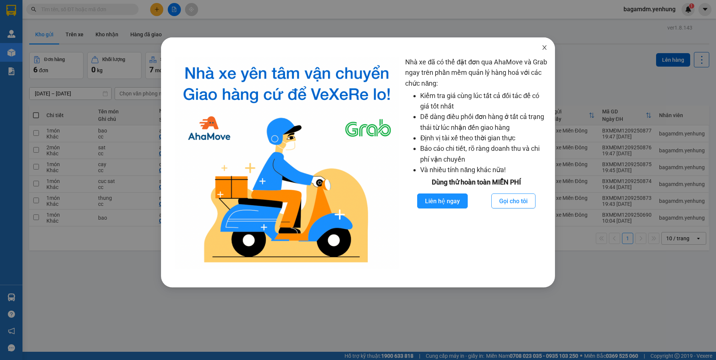 This screenshot has height=360, width=716. I want to click on li: Kiểm tra giá cùng lúc tất cả đối tác để có giá tốt nhất, so click(483, 101).